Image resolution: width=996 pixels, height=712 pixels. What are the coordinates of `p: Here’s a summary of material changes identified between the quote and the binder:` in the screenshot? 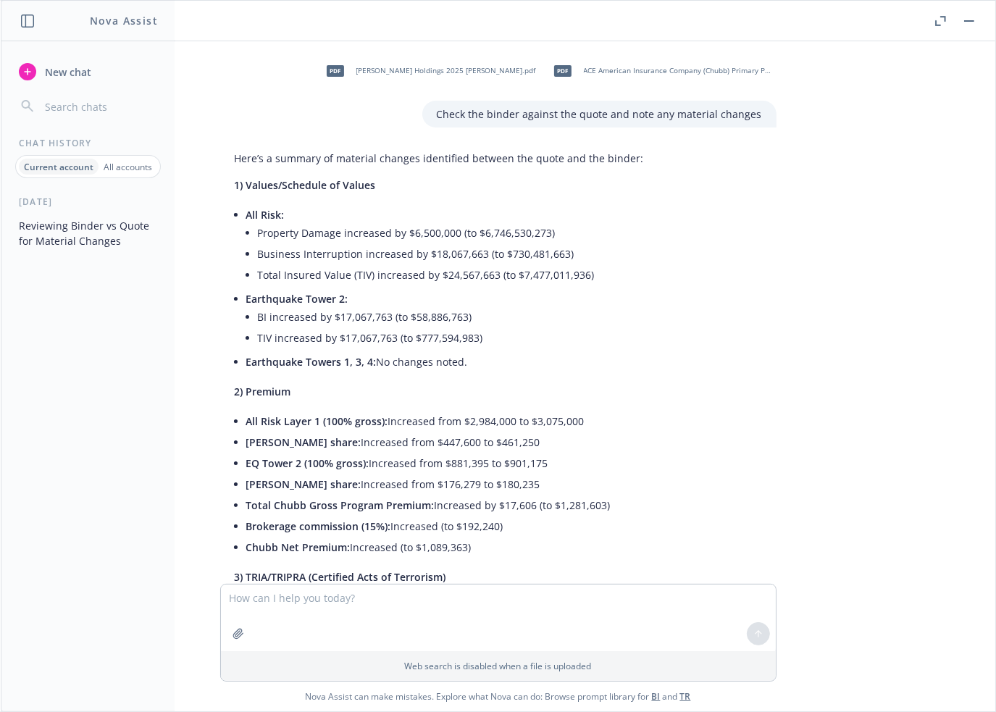 It's located at (498, 158).